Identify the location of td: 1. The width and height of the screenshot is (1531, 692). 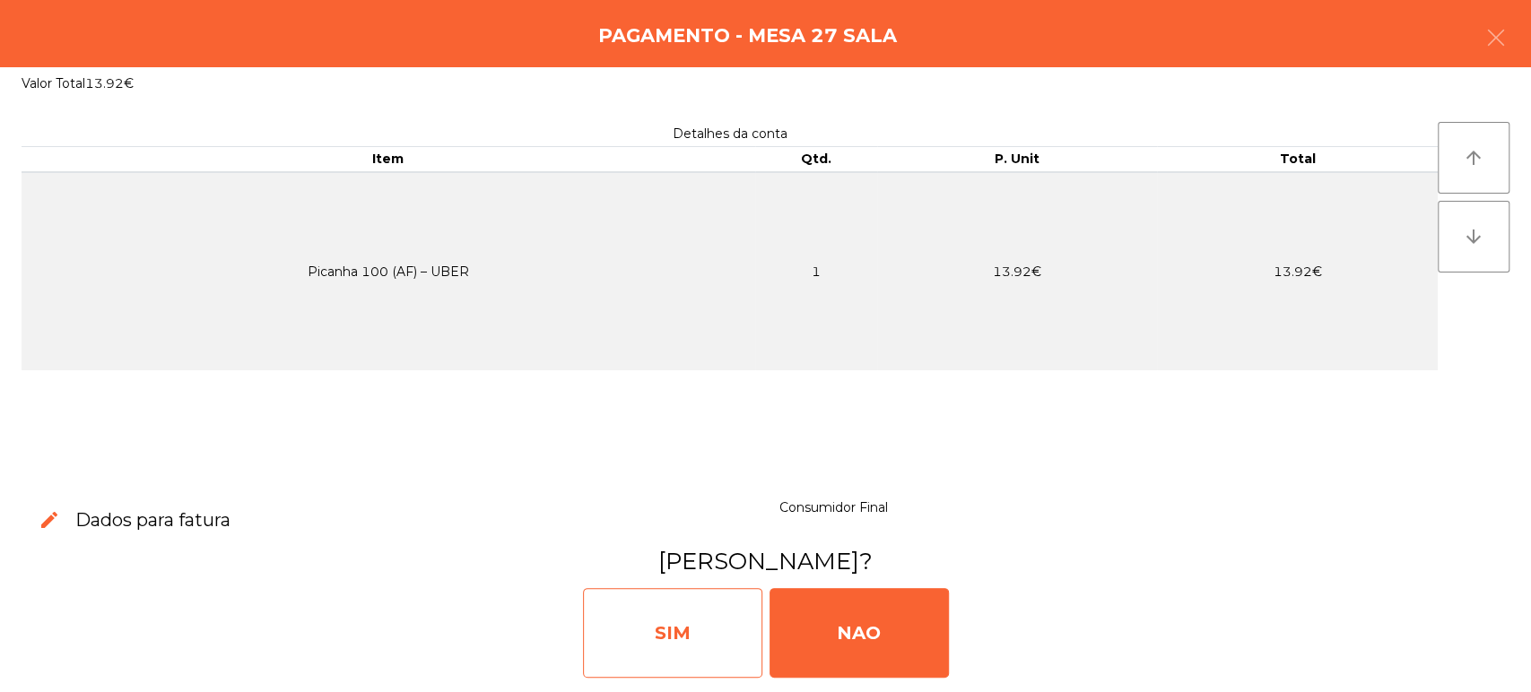
(816, 271).